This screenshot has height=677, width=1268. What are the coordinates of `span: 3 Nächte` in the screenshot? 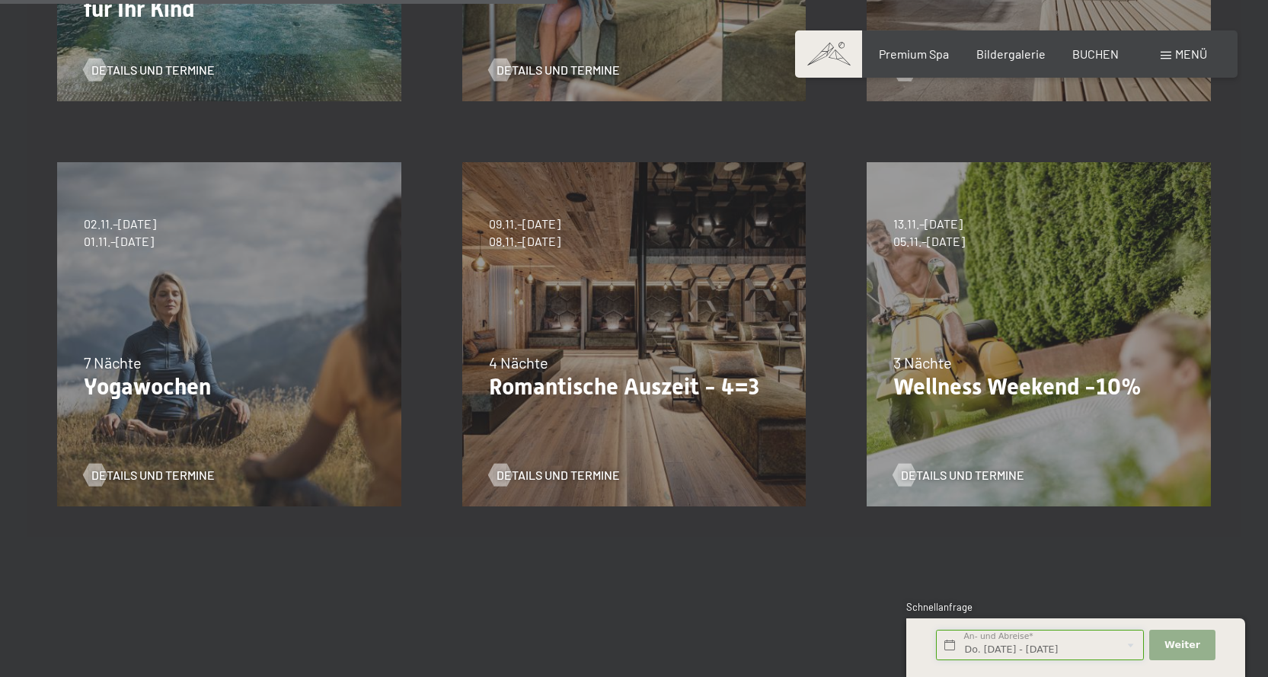 It's located at (923, 363).